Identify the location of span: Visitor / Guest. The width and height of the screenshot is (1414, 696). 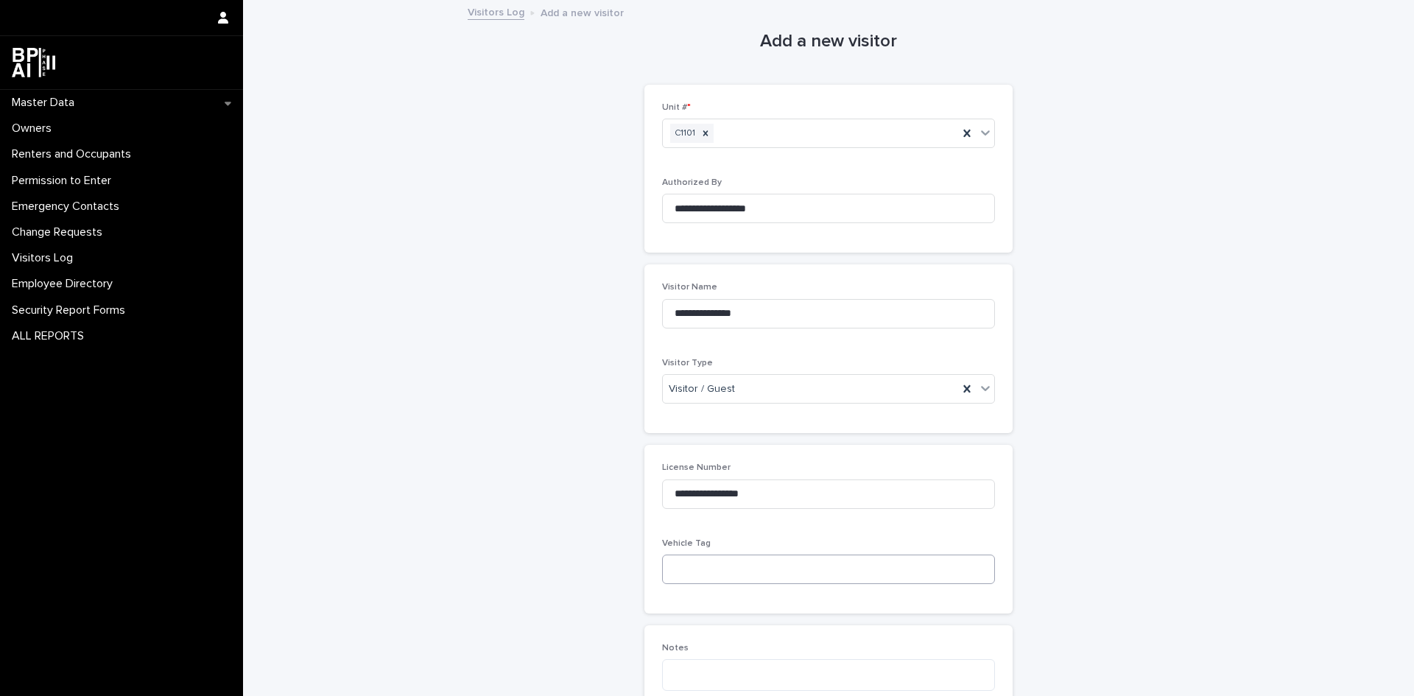
(702, 389).